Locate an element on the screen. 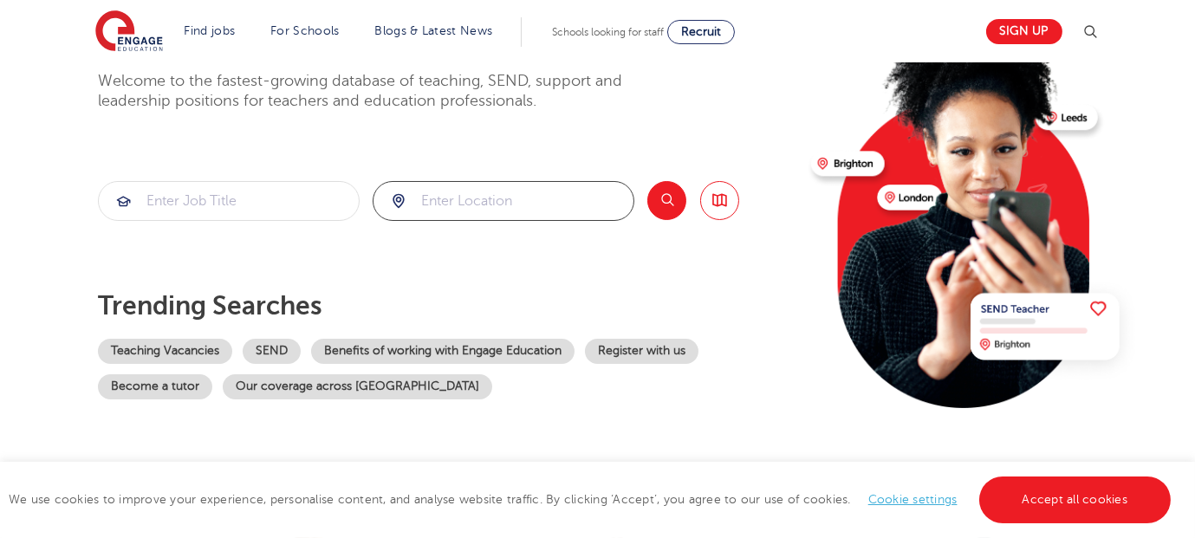 This screenshot has height=538, width=1195. a: Blogs & Latest News is located at coordinates (434, 30).